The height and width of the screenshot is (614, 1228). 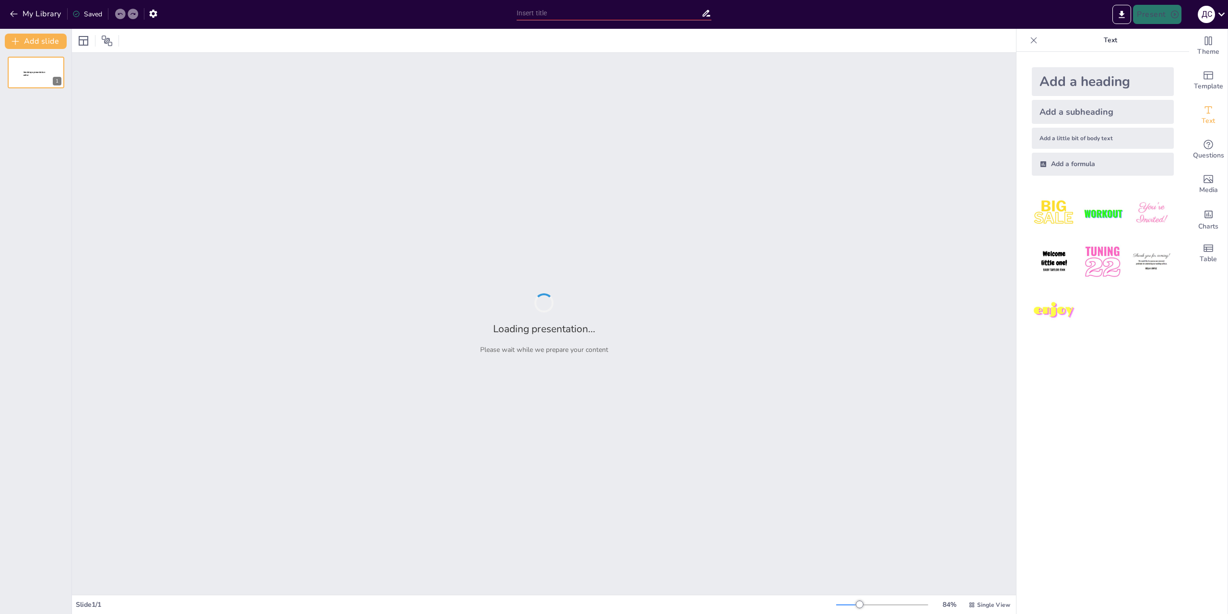 I want to click on p: Text, so click(x=1111, y=40).